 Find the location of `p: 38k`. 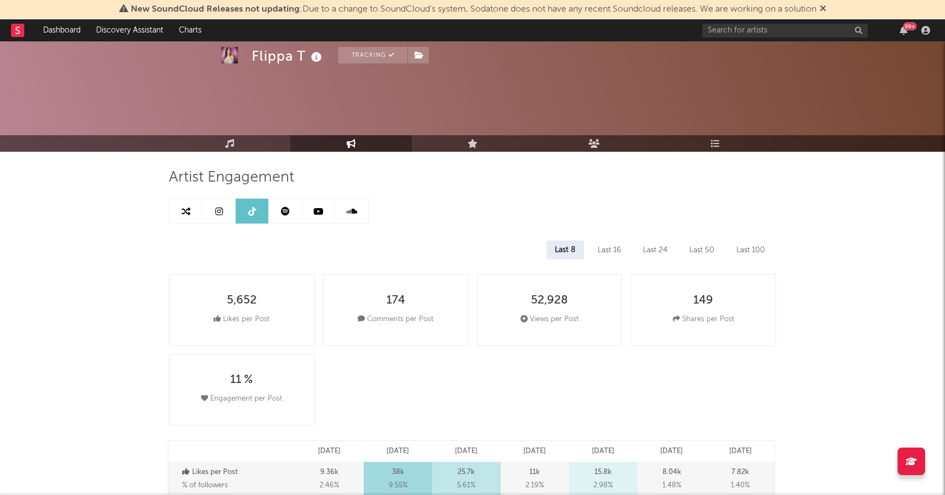

p: 38k is located at coordinates (398, 473).